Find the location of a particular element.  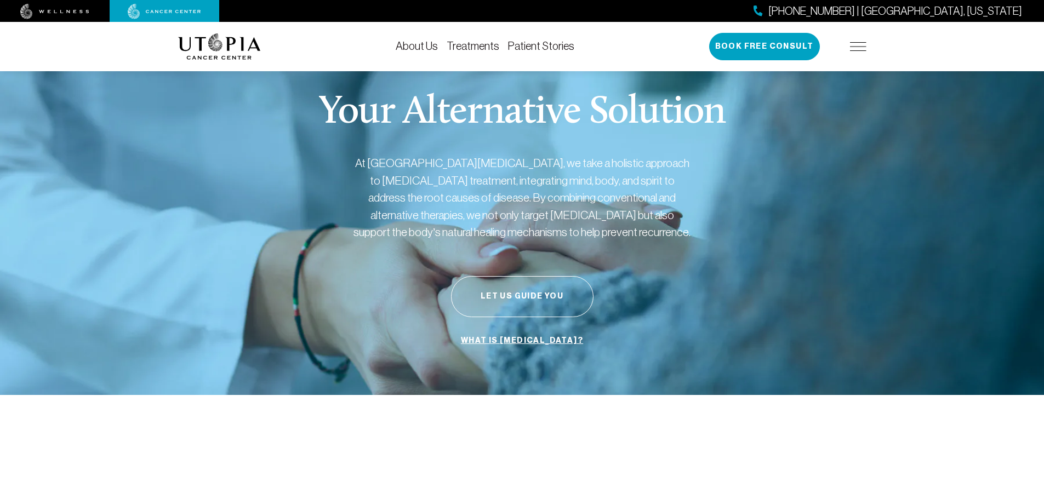

a: Patient Stories is located at coordinates (541, 46).